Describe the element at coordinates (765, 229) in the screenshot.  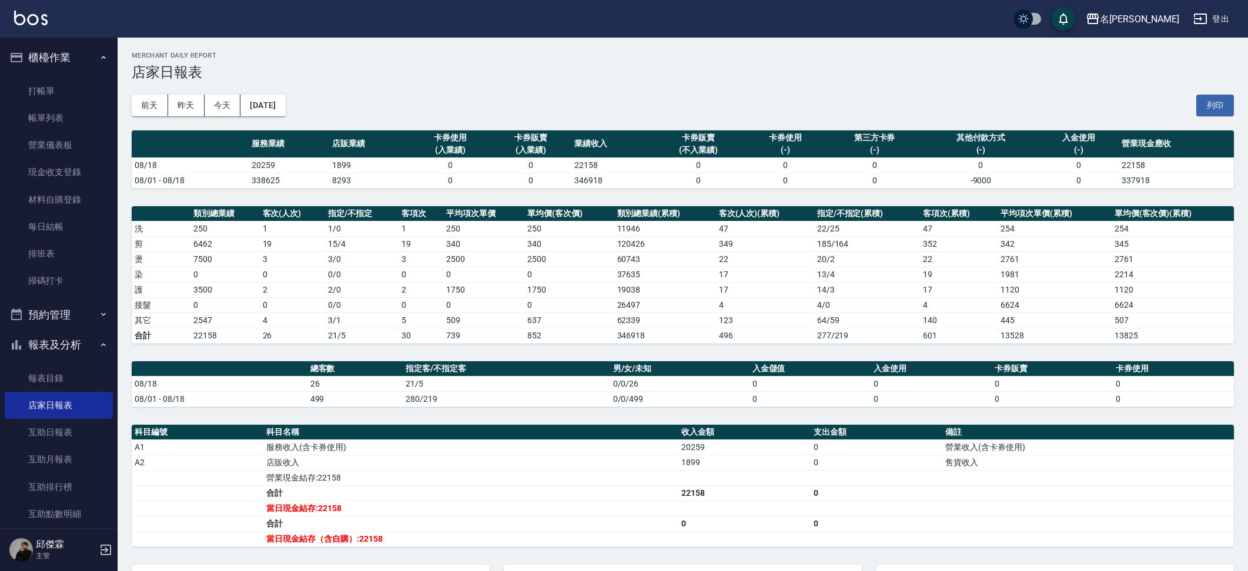
I see `td: 47` at that location.